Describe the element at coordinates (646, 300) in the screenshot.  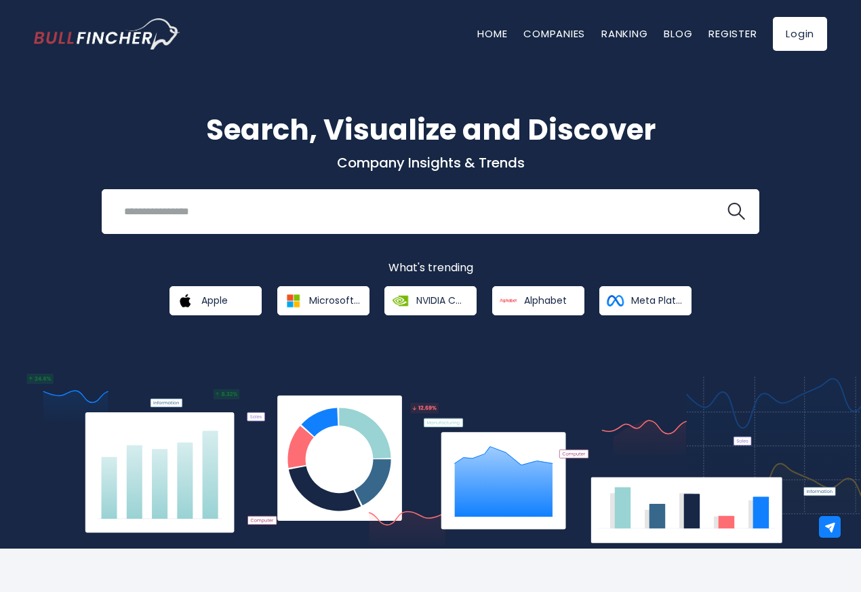
I see `a: Meta Platforms` at that location.